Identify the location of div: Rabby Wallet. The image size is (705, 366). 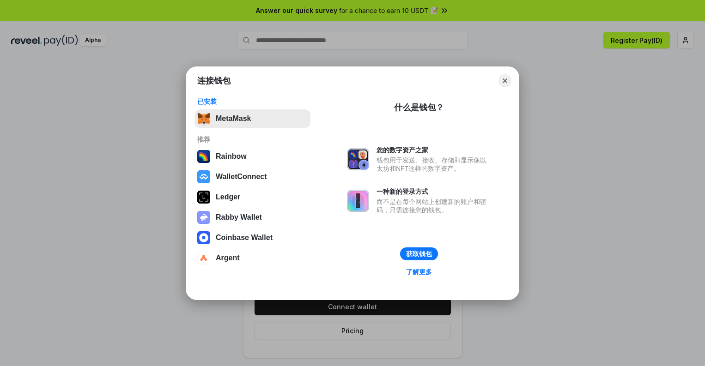
(239, 218).